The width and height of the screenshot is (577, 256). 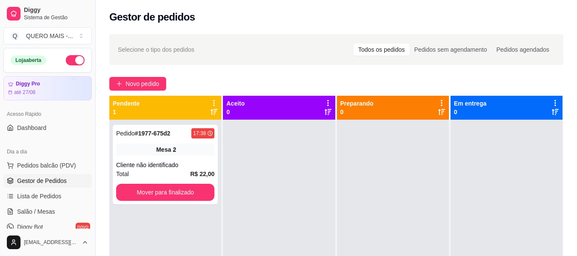 What do you see at coordinates (42, 181) in the screenshot?
I see `span: Gestor de Pedidos` at bounding box center [42, 181].